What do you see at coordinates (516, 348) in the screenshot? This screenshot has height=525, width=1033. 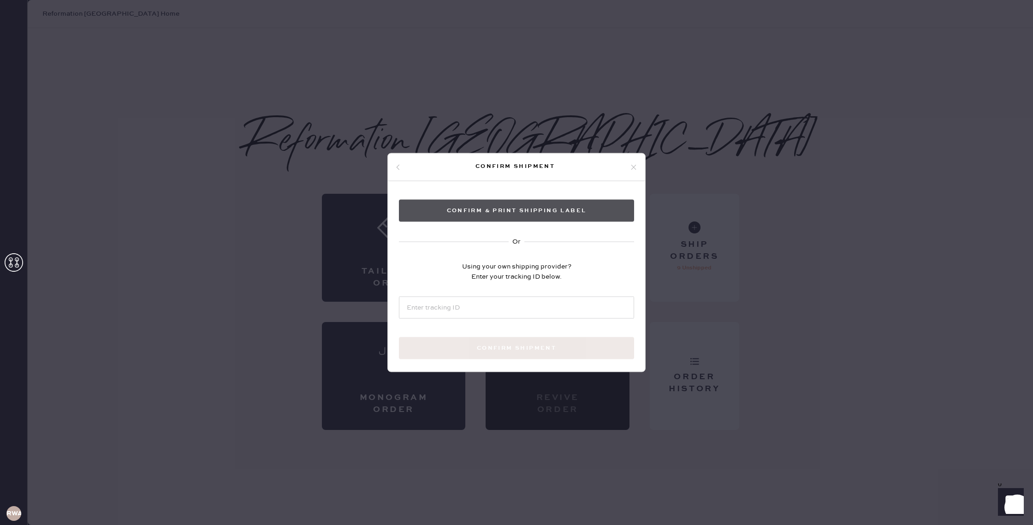 I see `button: Confirm shipment` at bounding box center [516, 348].